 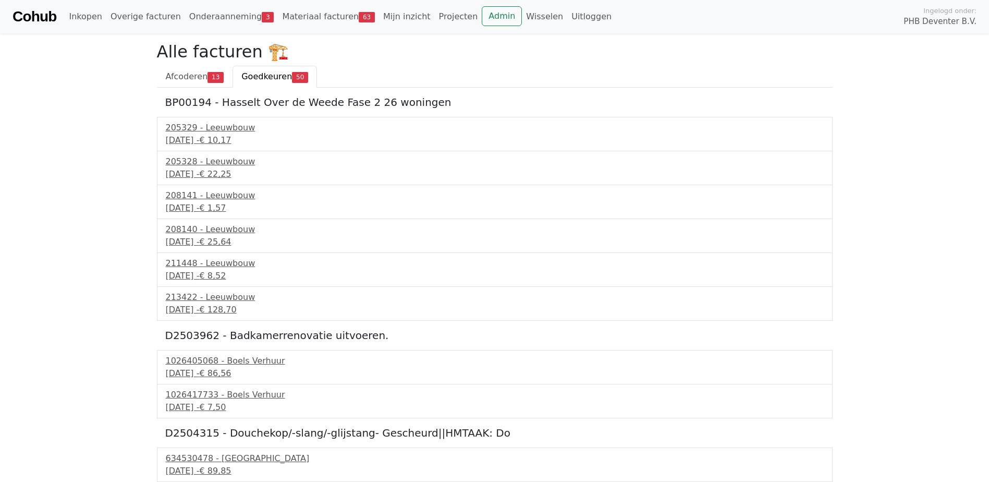 I want to click on div: 1026417733 - Boels Verhuur, so click(x=495, y=395).